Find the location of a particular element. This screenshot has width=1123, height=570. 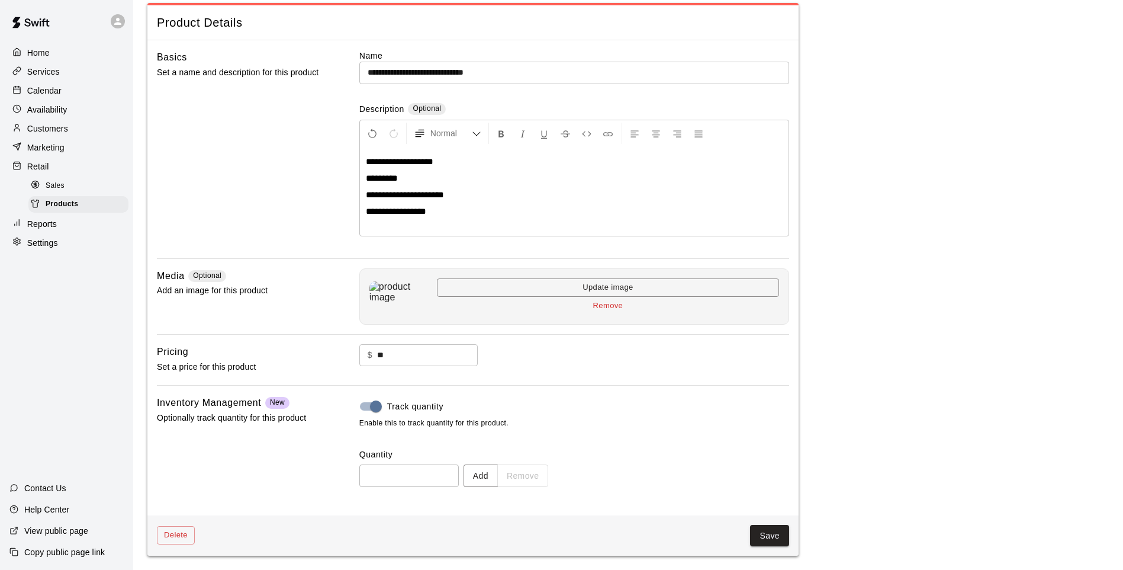

button: Save is located at coordinates (770, 535).